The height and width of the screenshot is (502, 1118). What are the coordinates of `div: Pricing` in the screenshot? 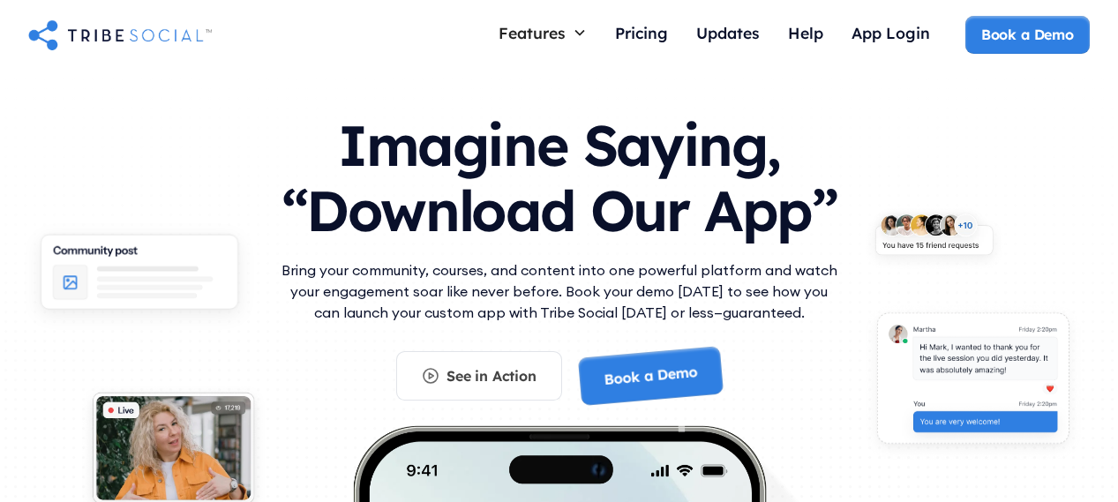 It's located at (641, 33).